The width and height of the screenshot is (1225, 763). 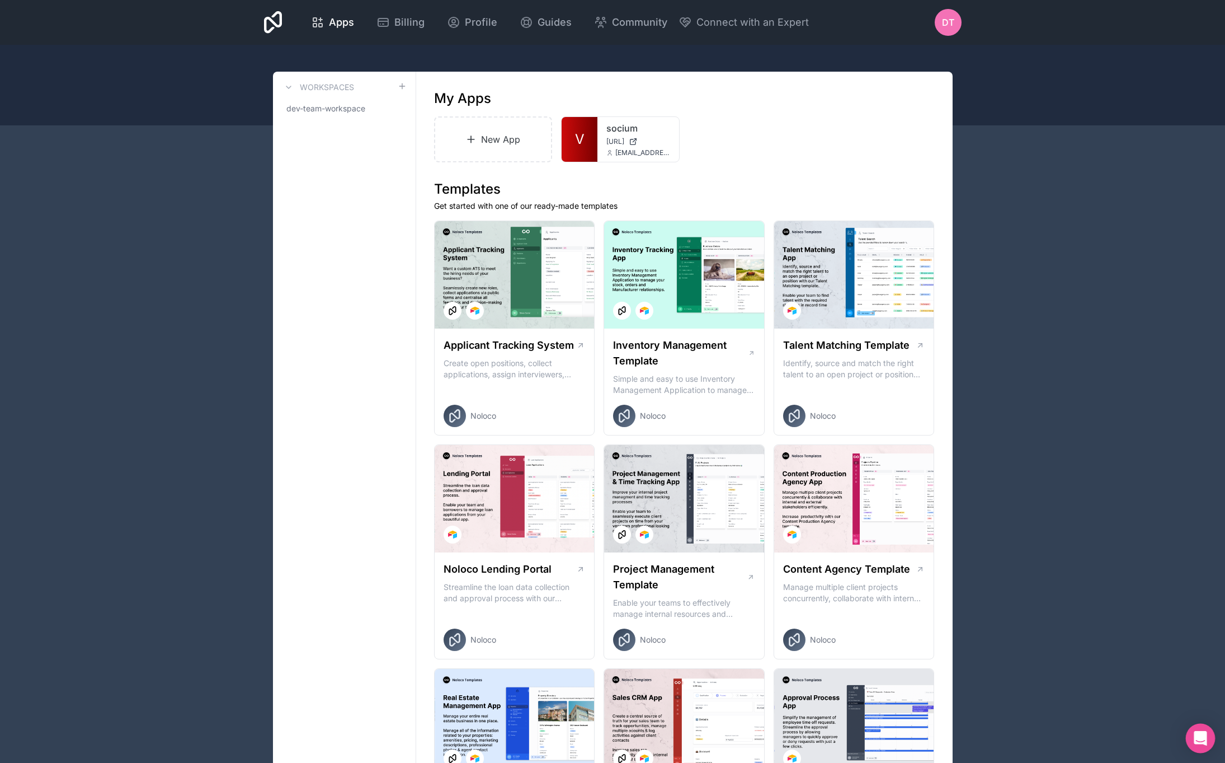 I want to click on a: dev-team-workspace, so click(x=344, y=109).